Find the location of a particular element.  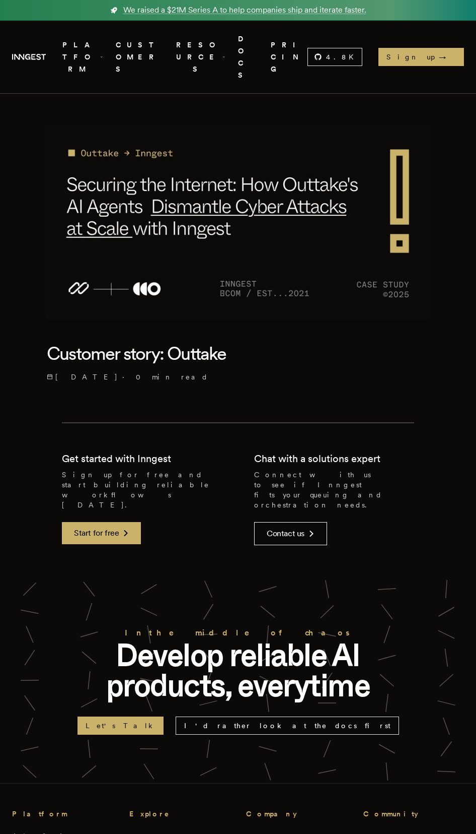

h2: Get started with Inngest is located at coordinates (116, 458).